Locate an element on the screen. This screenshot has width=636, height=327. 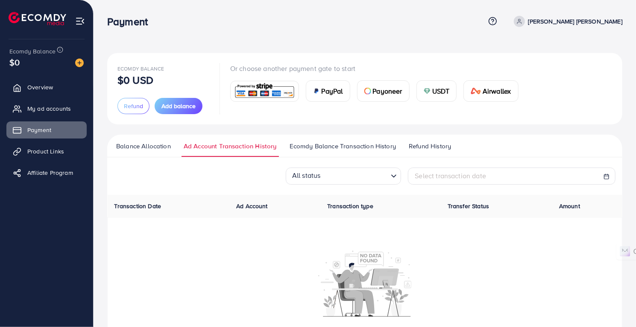
div: Search for option is located at coordinates (343, 176).